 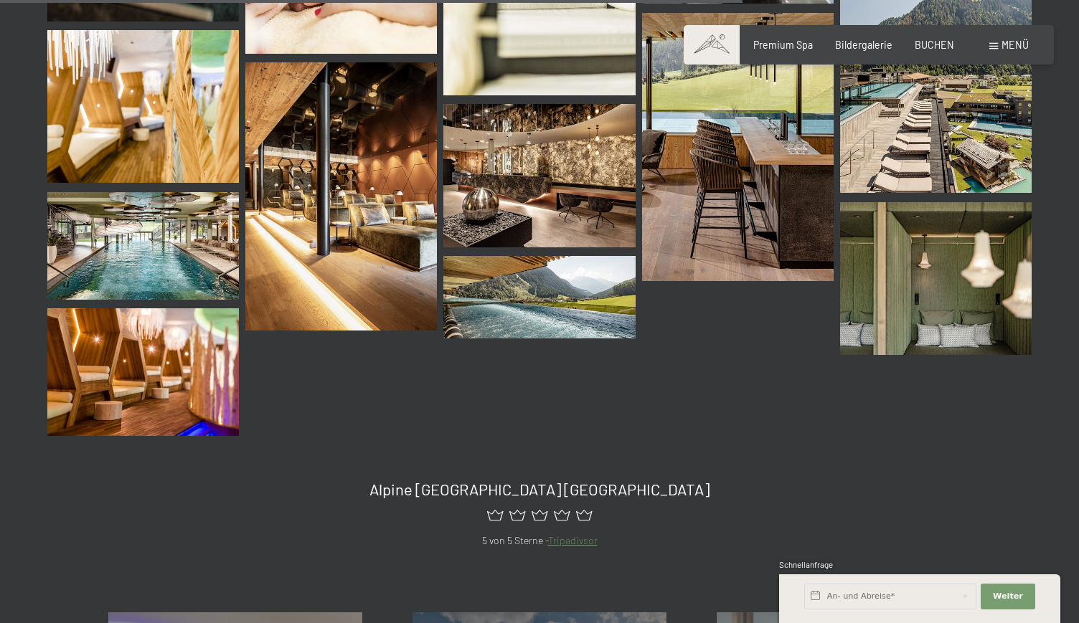 What do you see at coordinates (573, 540) in the screenshot?
I see `a: Tripadivsor` at bounding box center [573, 540].